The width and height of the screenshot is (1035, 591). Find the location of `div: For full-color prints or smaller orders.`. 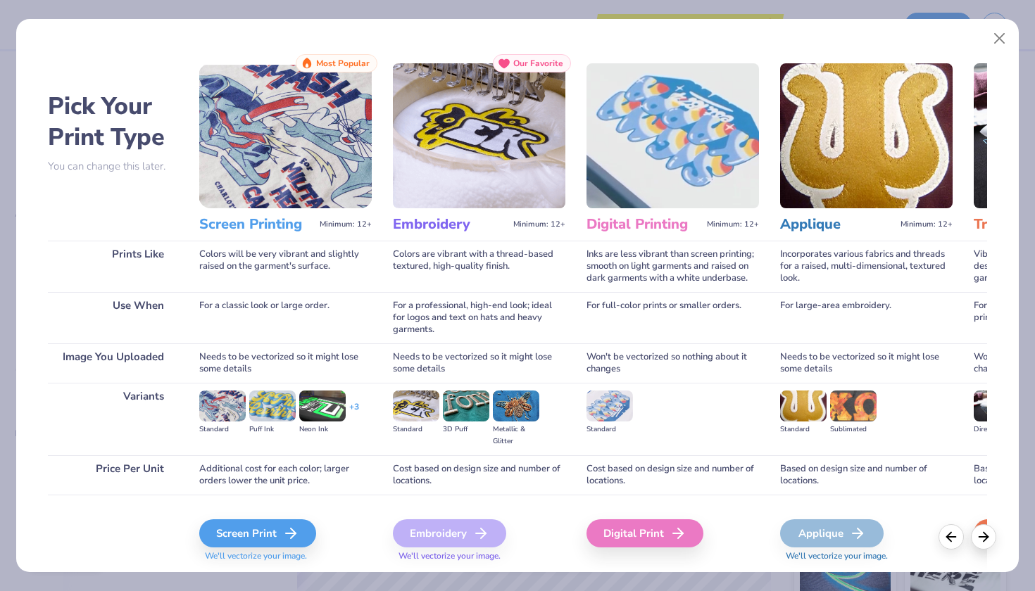

div: For full-color prints or smaller orders. is located at coordinates (672, 317).